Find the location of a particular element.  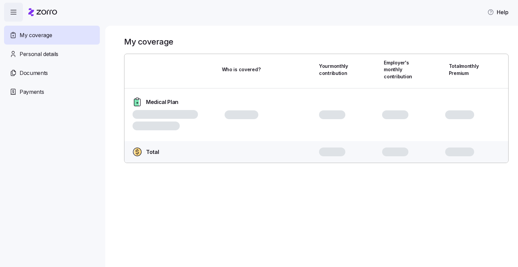

span: Your monthly contribution is located at coordinates (333, 69).